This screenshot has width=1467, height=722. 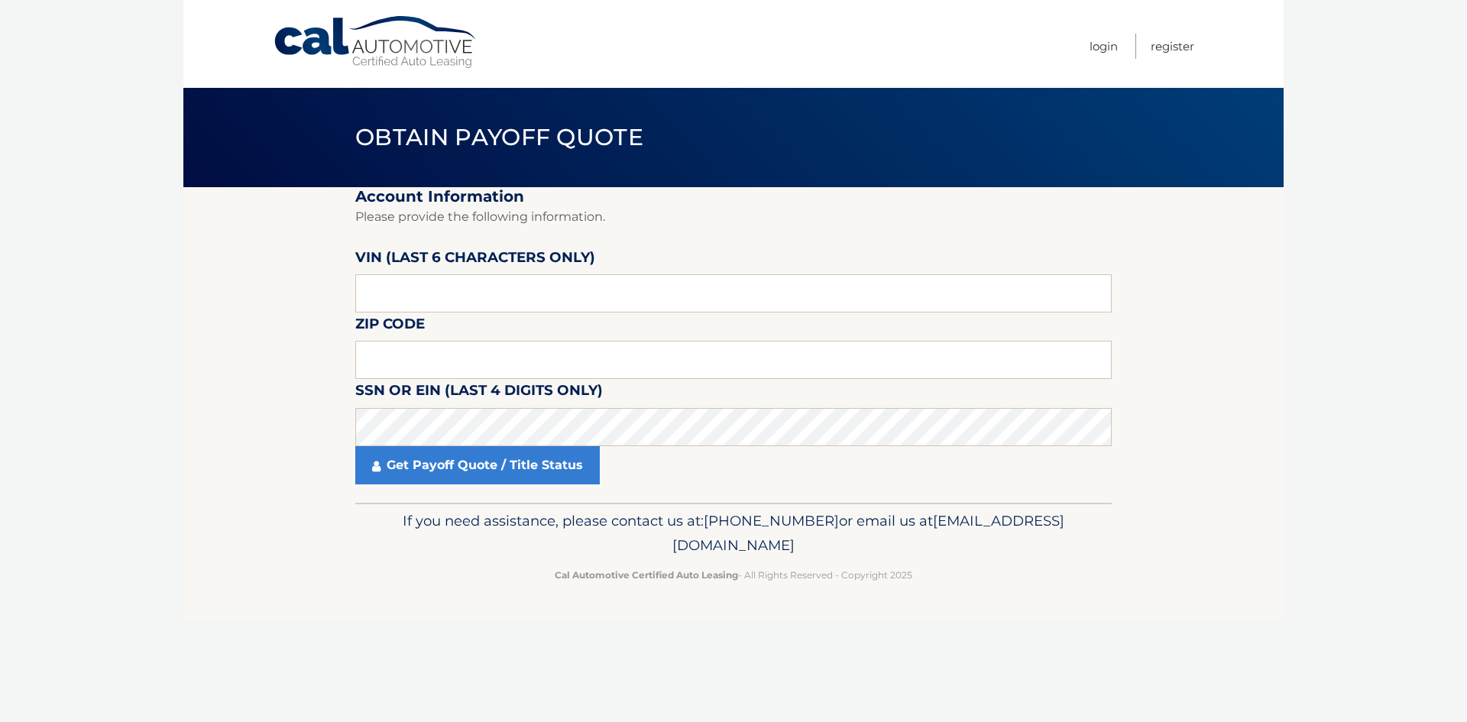 What do you see at coordinates (499, 137) in the screenshot?
I see `span: Obtain Payoff Quote` at bounding box center [499, 137].